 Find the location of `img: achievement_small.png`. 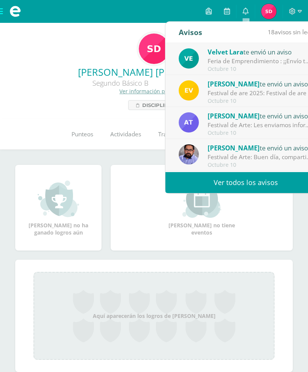

img: achievement_small.png is located at coordinates (58, 199).